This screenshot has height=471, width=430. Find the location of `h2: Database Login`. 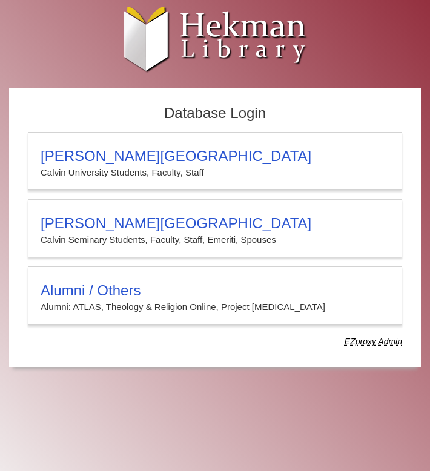

h2: Database Login is located at coordinates (215, 113).